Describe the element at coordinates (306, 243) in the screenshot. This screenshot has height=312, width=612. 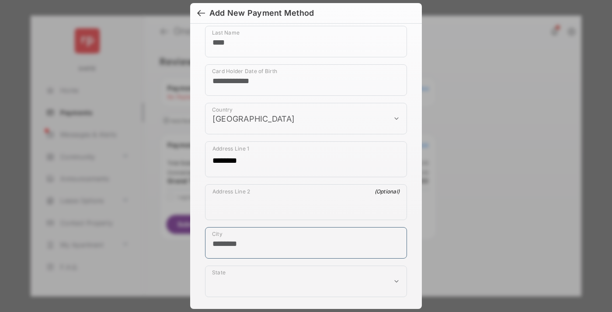
I see `div: payment_method_screening[postal_addresses][locality]` at that location.